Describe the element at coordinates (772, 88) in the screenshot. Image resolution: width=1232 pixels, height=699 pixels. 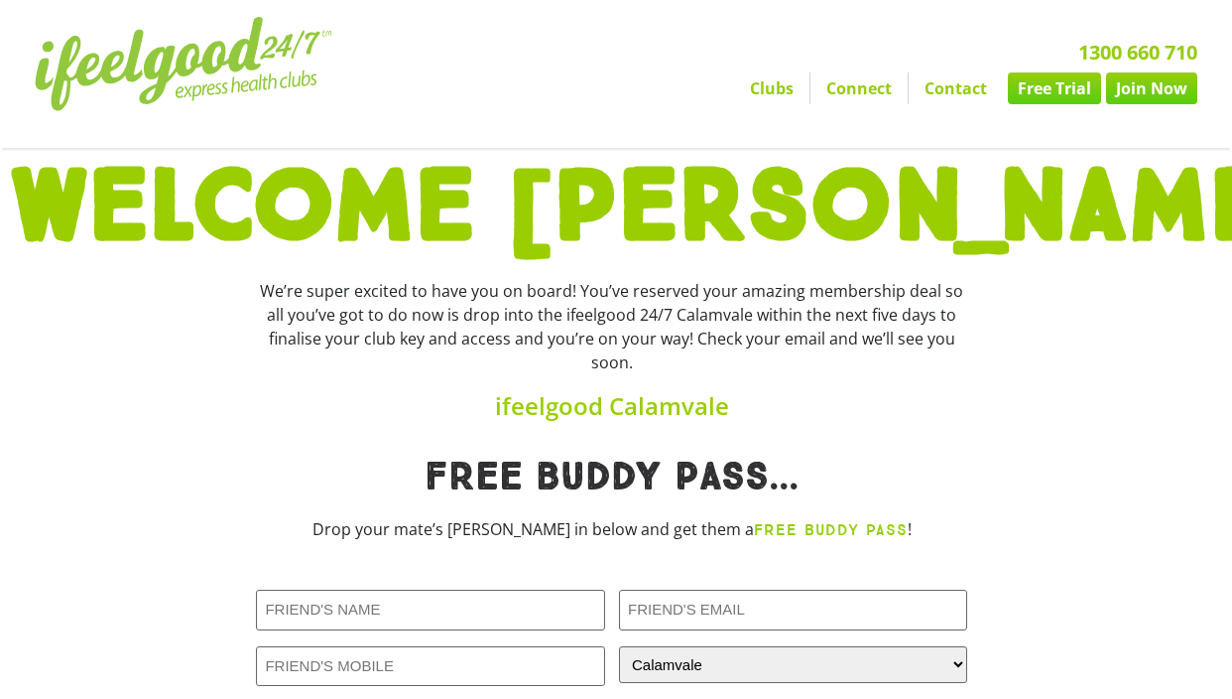
I see `a: Clubs` at that location.